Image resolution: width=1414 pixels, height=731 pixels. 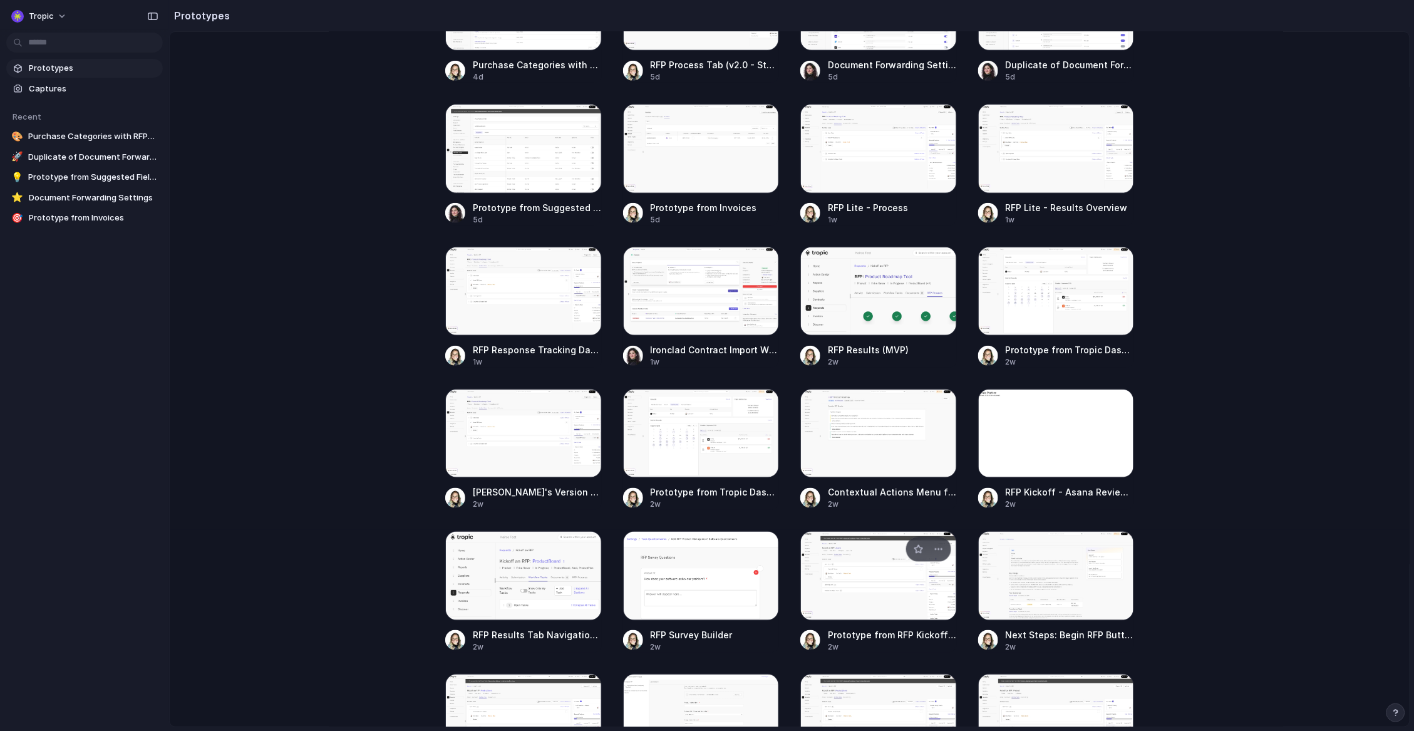 What do you see at coordinates (1070, 491) in the screenshot?
I see `span: RFP Kickoff - Asana Reviews Interface Update` at bounding box center [1070, 491].